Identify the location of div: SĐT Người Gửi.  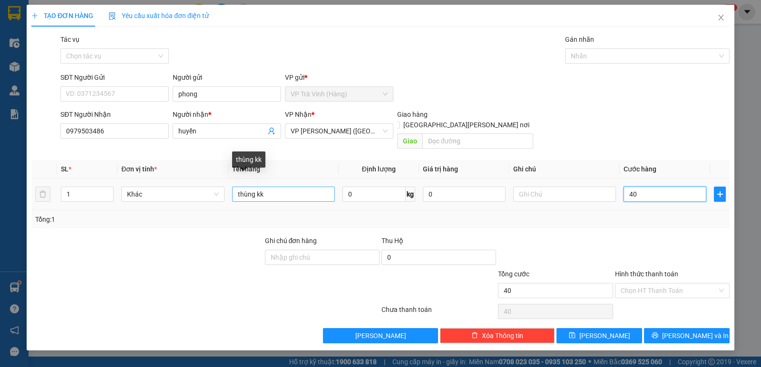
(115, 77).